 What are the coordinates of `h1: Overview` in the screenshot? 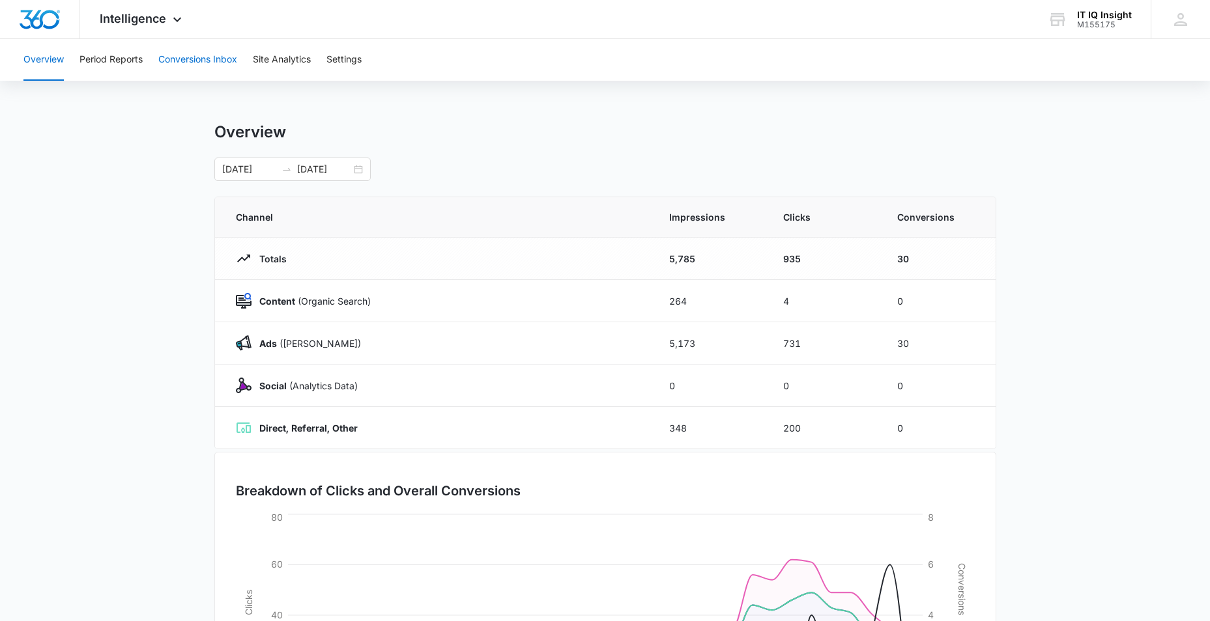 It's located at (250, 132).